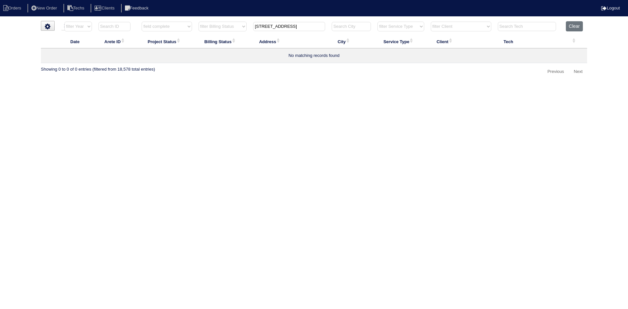  I want to click on th: Tech, so click(528, 42).